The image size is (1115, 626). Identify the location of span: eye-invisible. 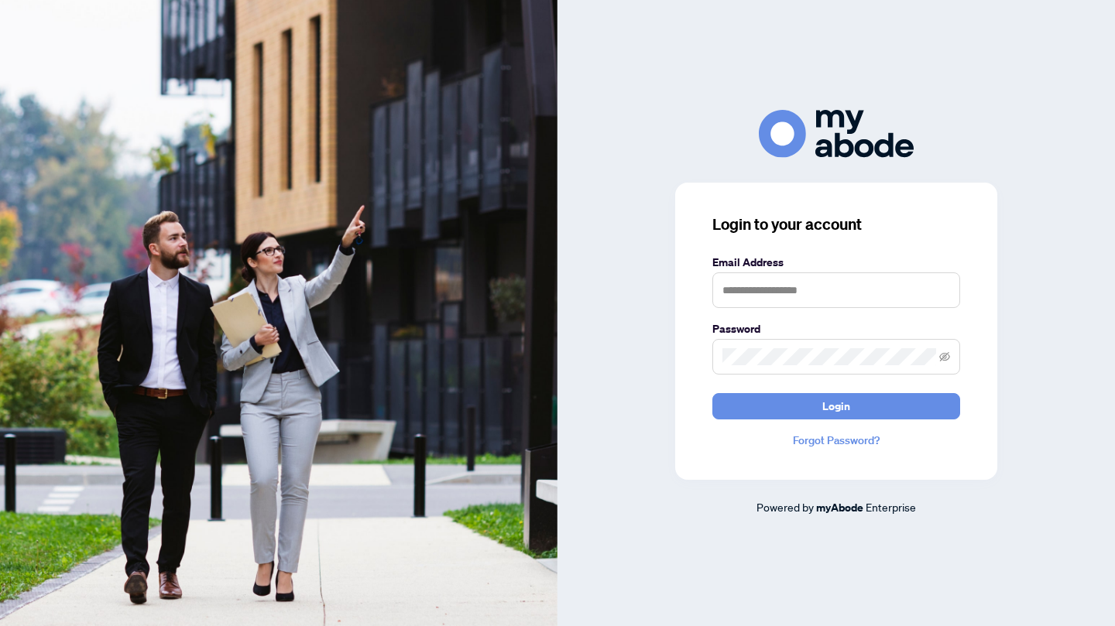
(944, 357).